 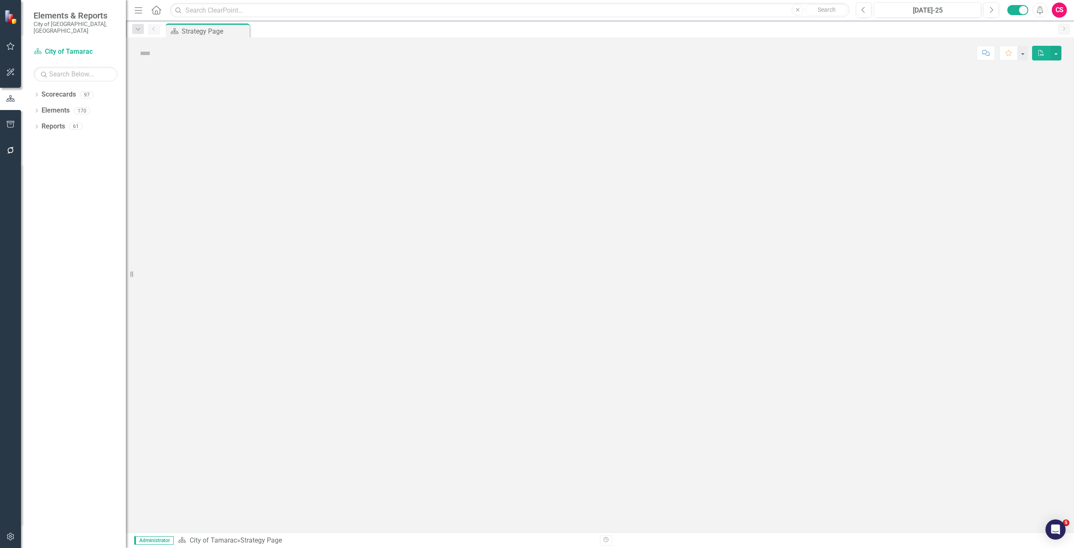 What do you see at coordinates (11, 17) in the screenshot?
I see `img: ClearPoint Strategy` at bounding box center [11, 17].